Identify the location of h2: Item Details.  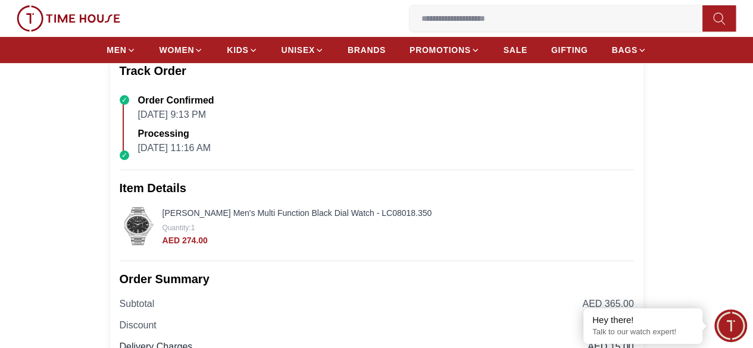
(377, 188).